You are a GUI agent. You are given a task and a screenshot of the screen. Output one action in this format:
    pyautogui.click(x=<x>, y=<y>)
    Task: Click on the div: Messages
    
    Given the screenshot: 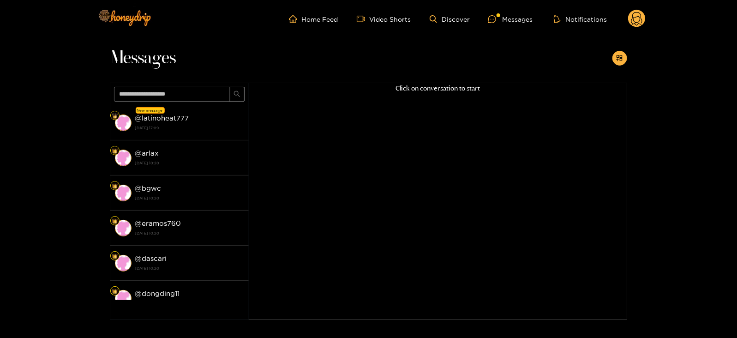 What is the action you would take?
    pyautogui.click(x=510, y=19)
    